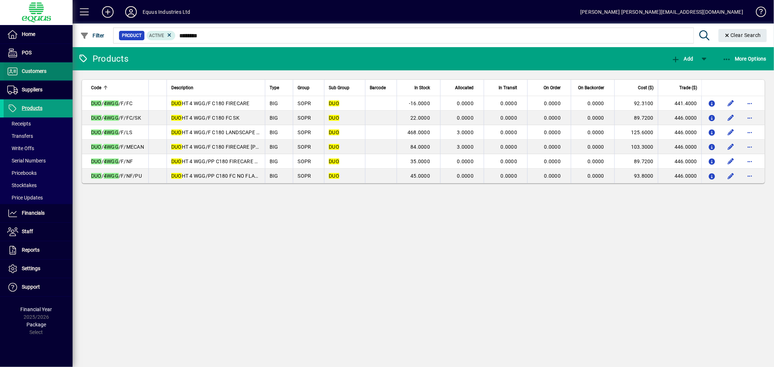 The width and height of the screenshot is (774, 367). What do you see at coordinates (420, 147) in the screenshot?
I see `span: 84.0000` at bounding box center [420, 147].